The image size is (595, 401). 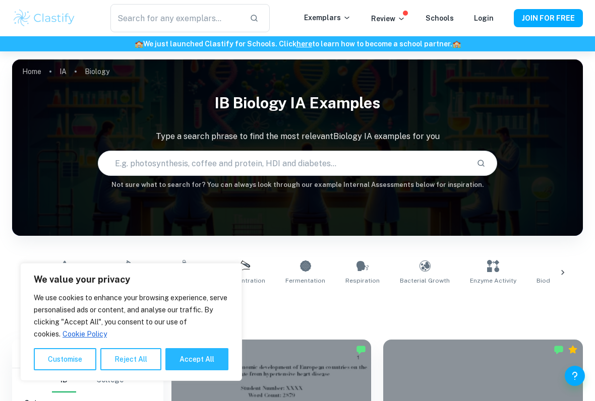 What do you see at coordinates (131, 322) in the screenshot?
I see `div: We value your privacy` at bounding box center [131, 322].